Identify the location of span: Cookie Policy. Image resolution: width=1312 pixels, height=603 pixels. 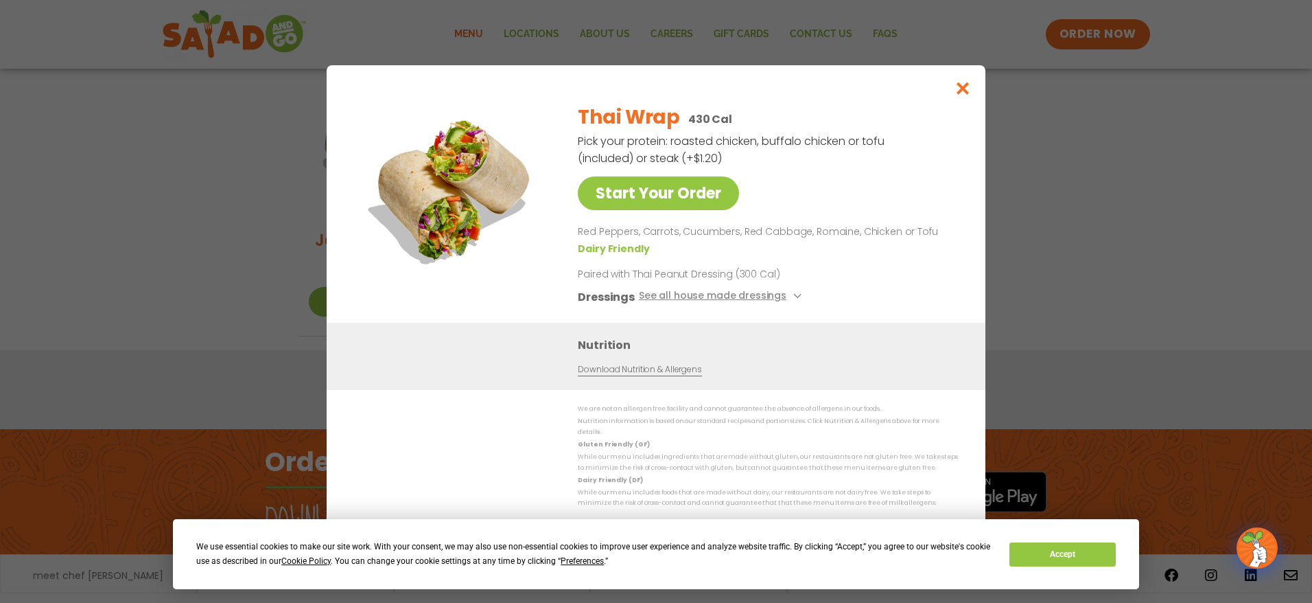
(306, 561).